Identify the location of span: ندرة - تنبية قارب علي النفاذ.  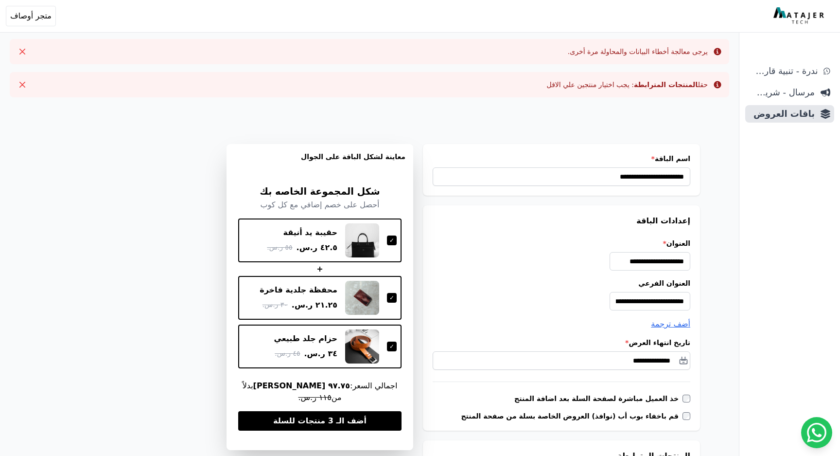
(783, 71).